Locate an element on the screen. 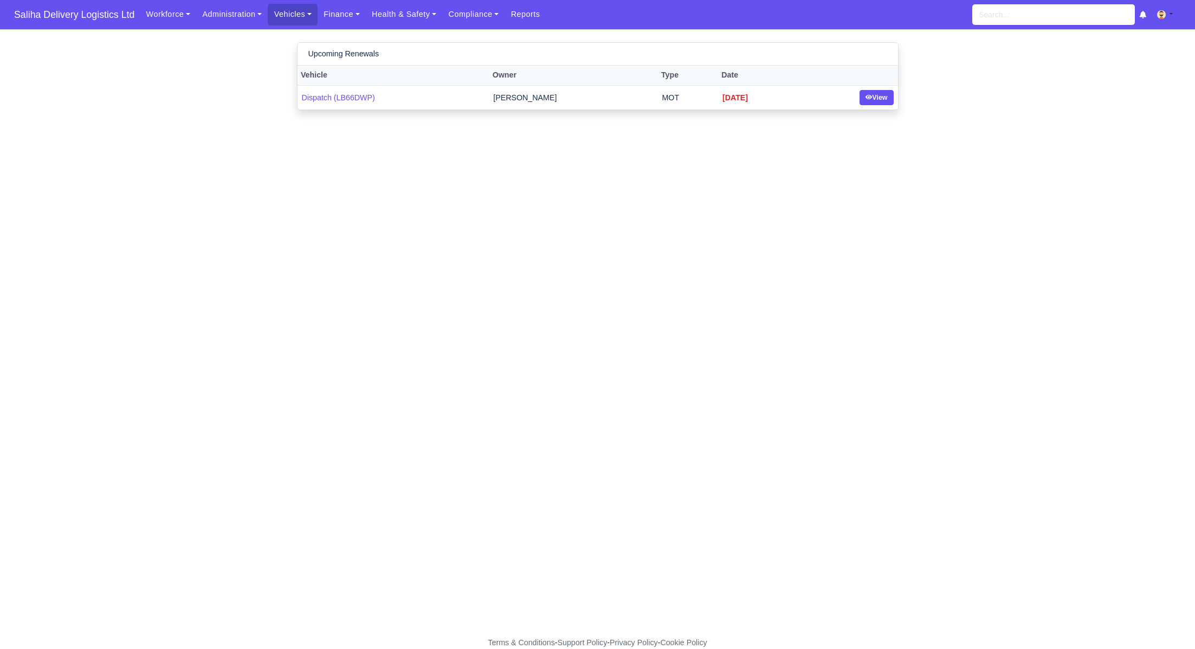  div: Chat Widget is located at coordinates (1168, 623).